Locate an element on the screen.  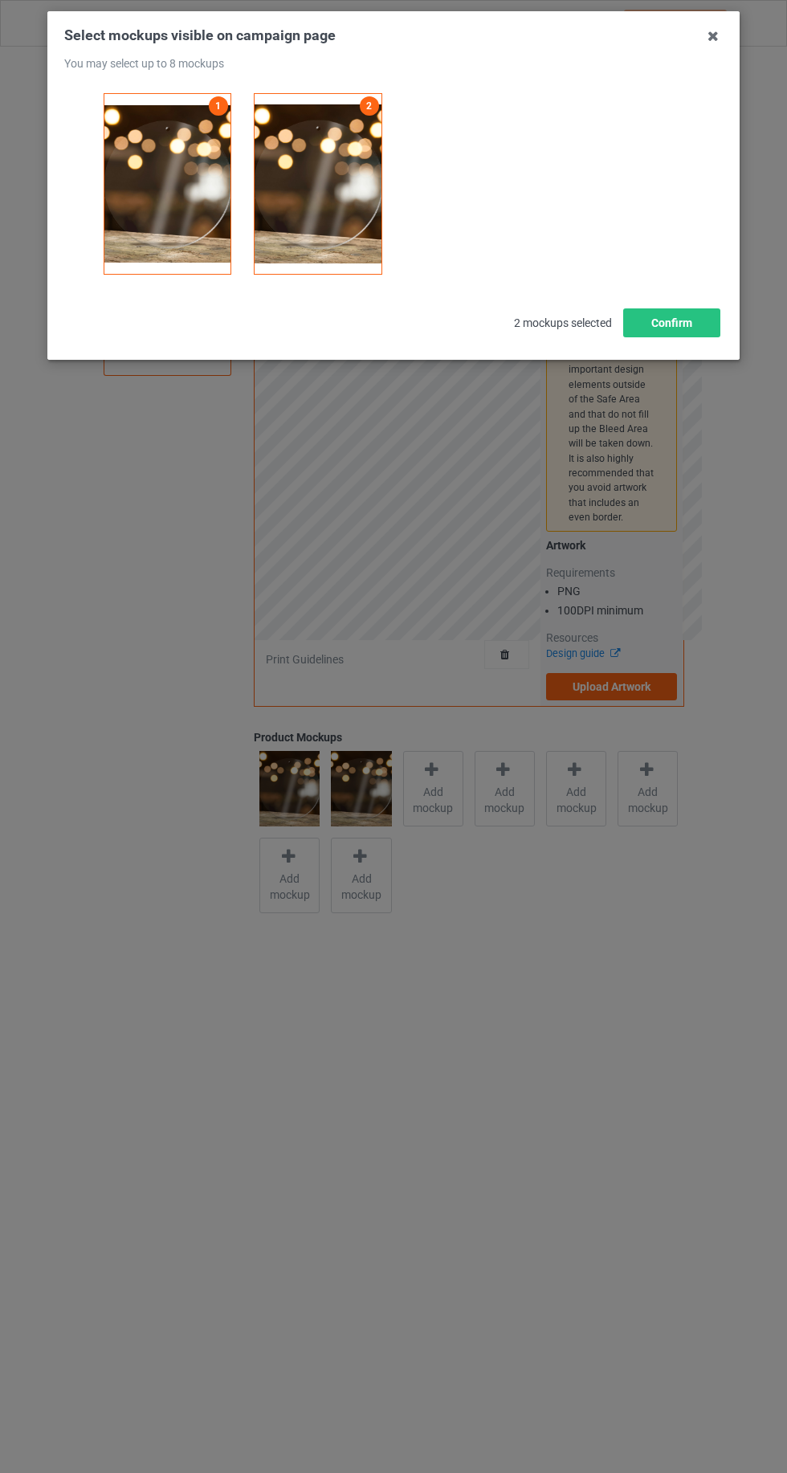
span: You may select up to 8 mockups is located at coordinates (144, 63).